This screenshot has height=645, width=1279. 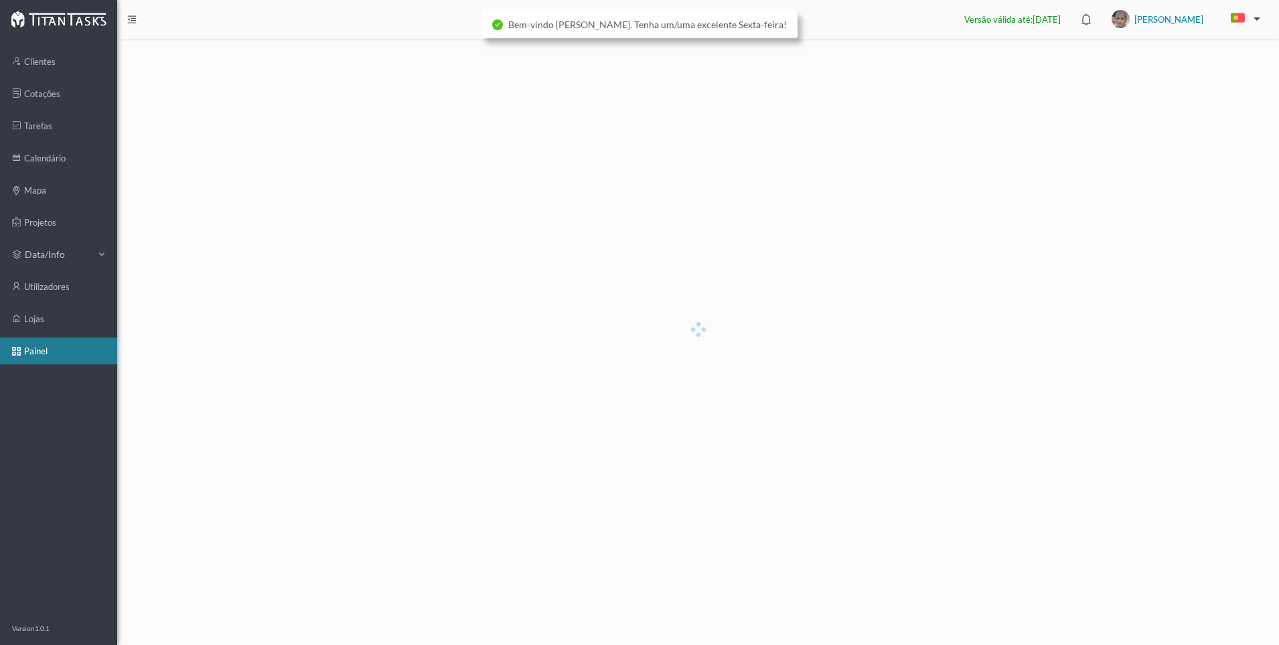 I want to click on button: PT, so click(x=1243, y=19).